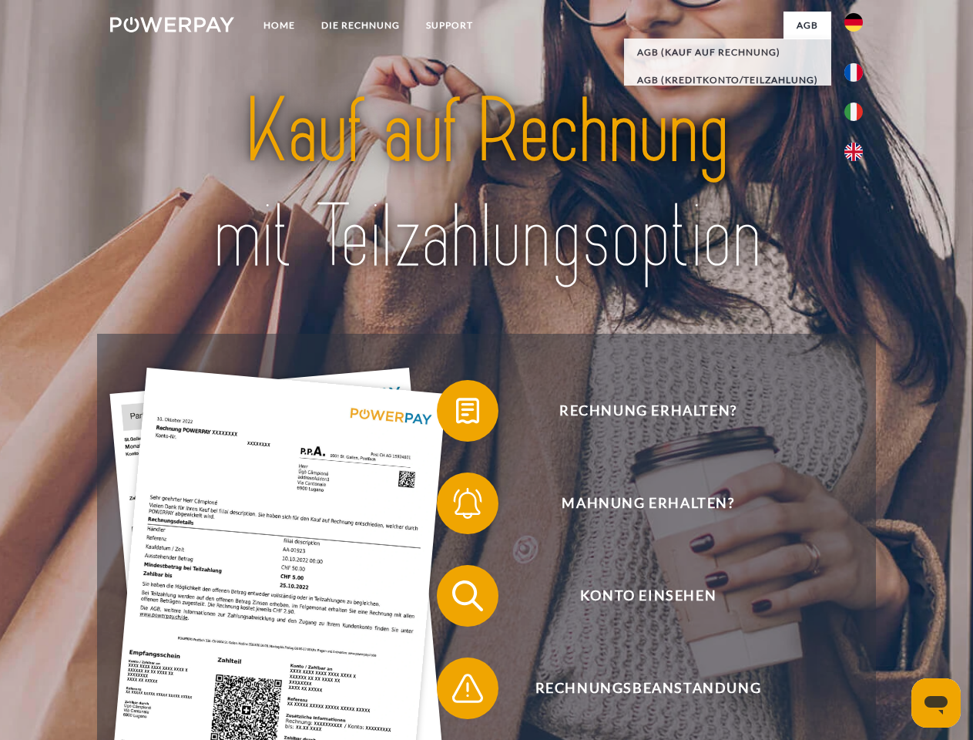  What do you see at coordinates (648, 596) in the screenshot?
I see `span: Konto einsehen` at bounding box center [648, 596].